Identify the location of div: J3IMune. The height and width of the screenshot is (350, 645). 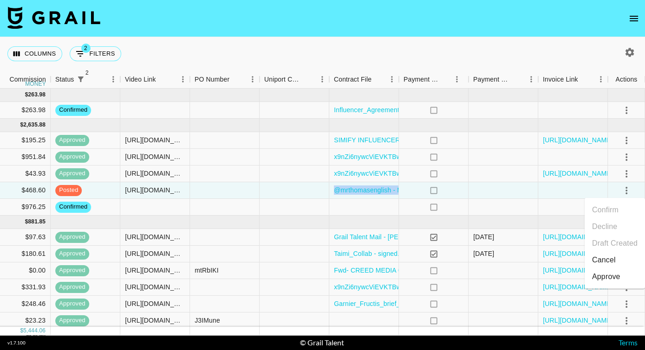
(207, 321).